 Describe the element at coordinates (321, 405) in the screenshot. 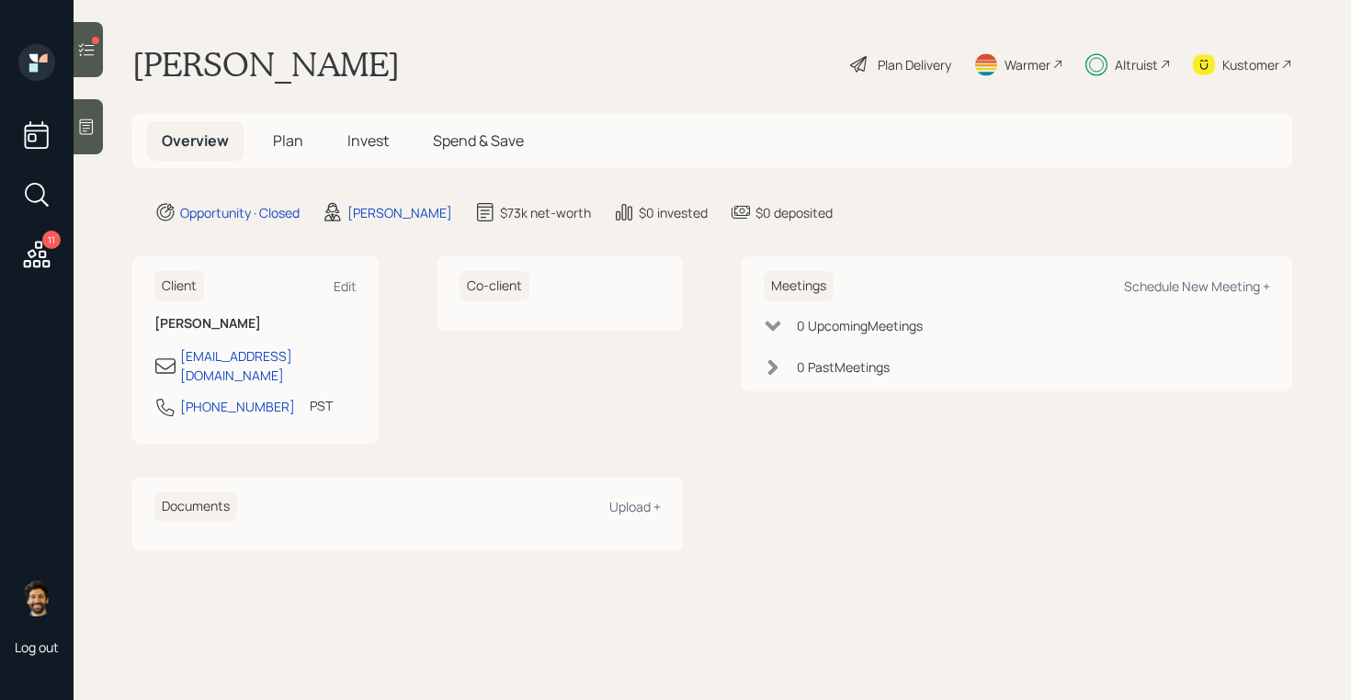

I see `div: PST` at that location.